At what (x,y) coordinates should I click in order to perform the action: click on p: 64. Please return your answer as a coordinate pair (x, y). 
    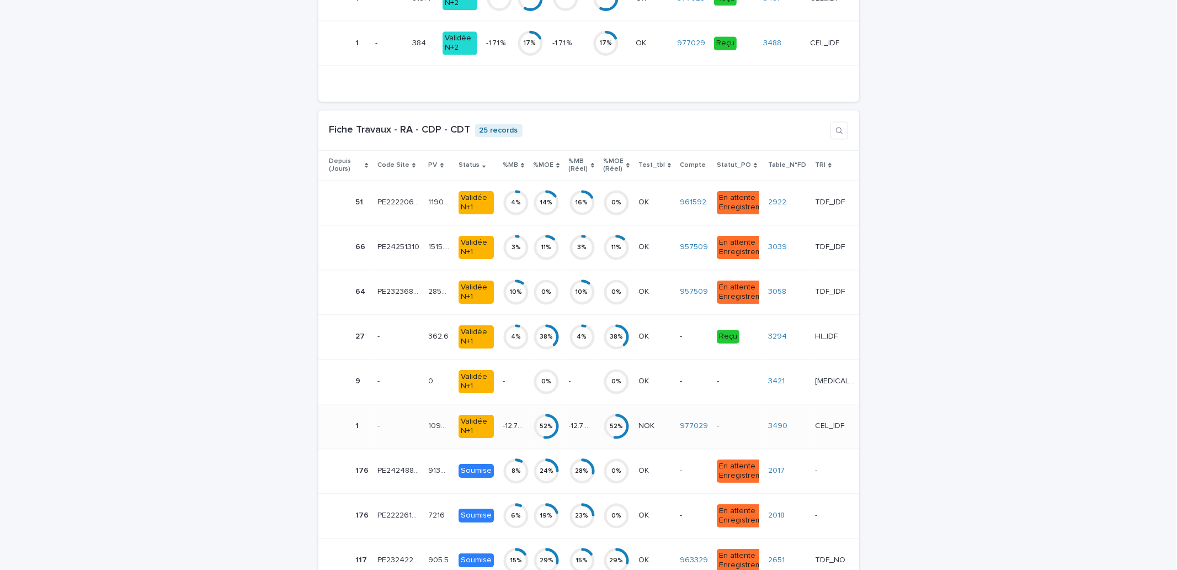
    Looking at the image, I should click on (362, 290).